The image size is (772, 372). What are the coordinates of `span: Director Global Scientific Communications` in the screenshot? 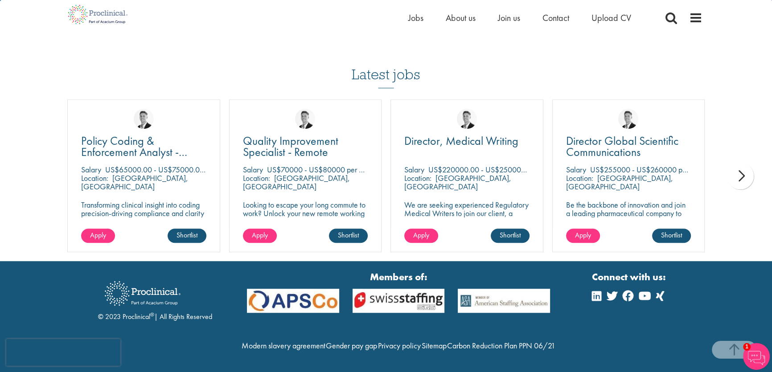 It's located at (622, 146).